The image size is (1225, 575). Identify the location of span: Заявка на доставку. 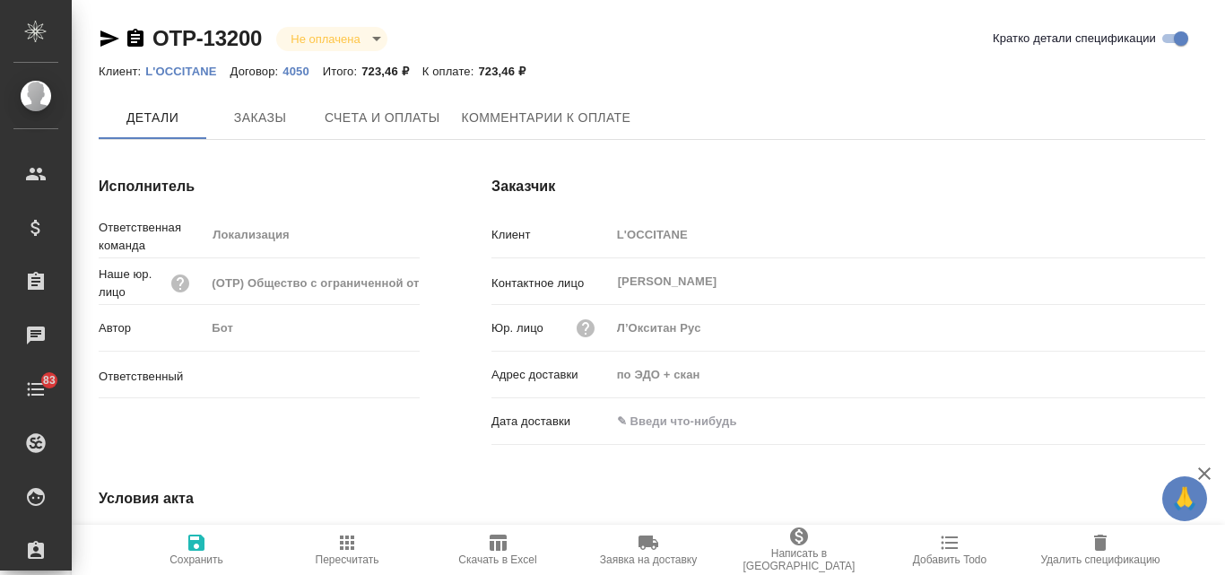
(648, 559).